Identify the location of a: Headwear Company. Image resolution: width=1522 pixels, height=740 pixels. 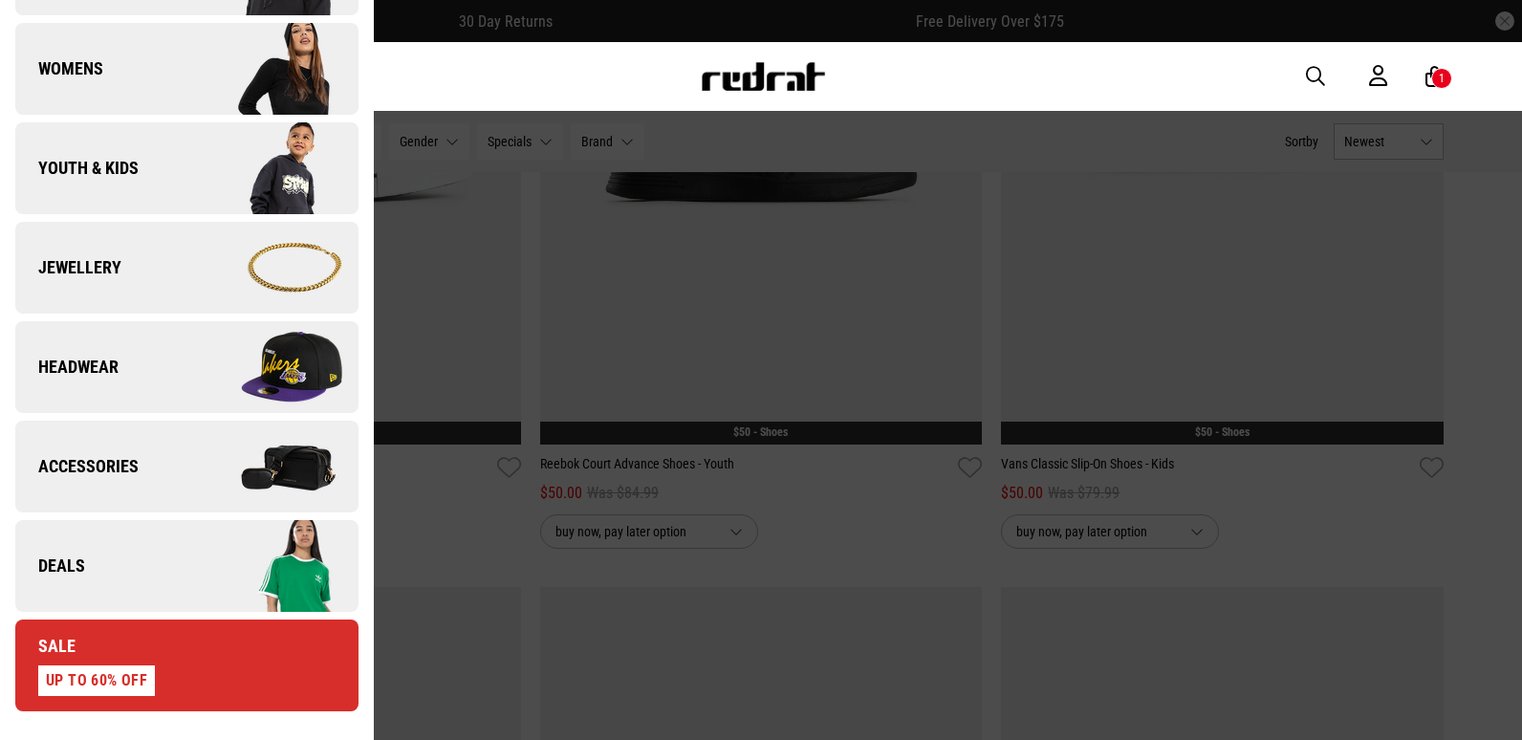
(186, 367).